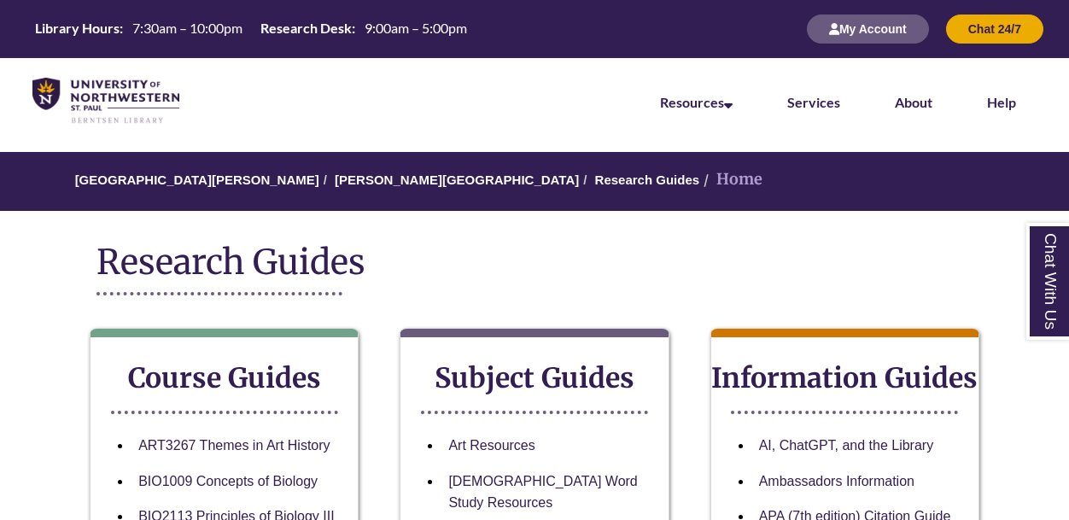  What do you see at coordinates (77, 28) in the screenshot?
I see `th: Library Hours:` at bounding box center [77, 28].